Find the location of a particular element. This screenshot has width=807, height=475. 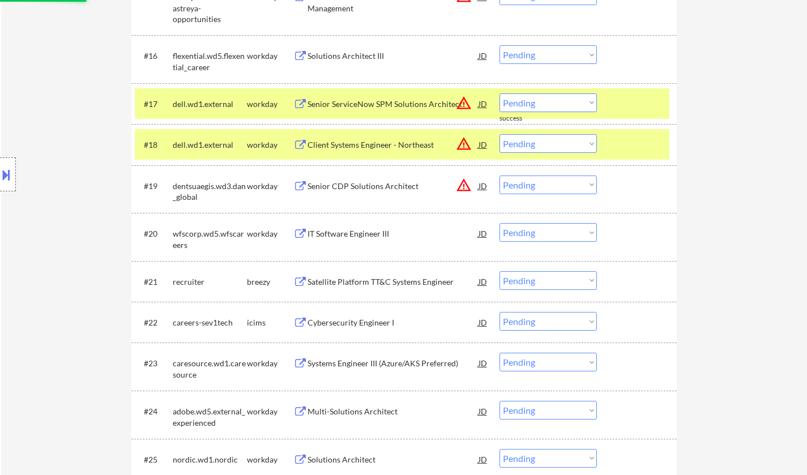

div: nordic.wd1.nordic is located at coordinates (210, 460).